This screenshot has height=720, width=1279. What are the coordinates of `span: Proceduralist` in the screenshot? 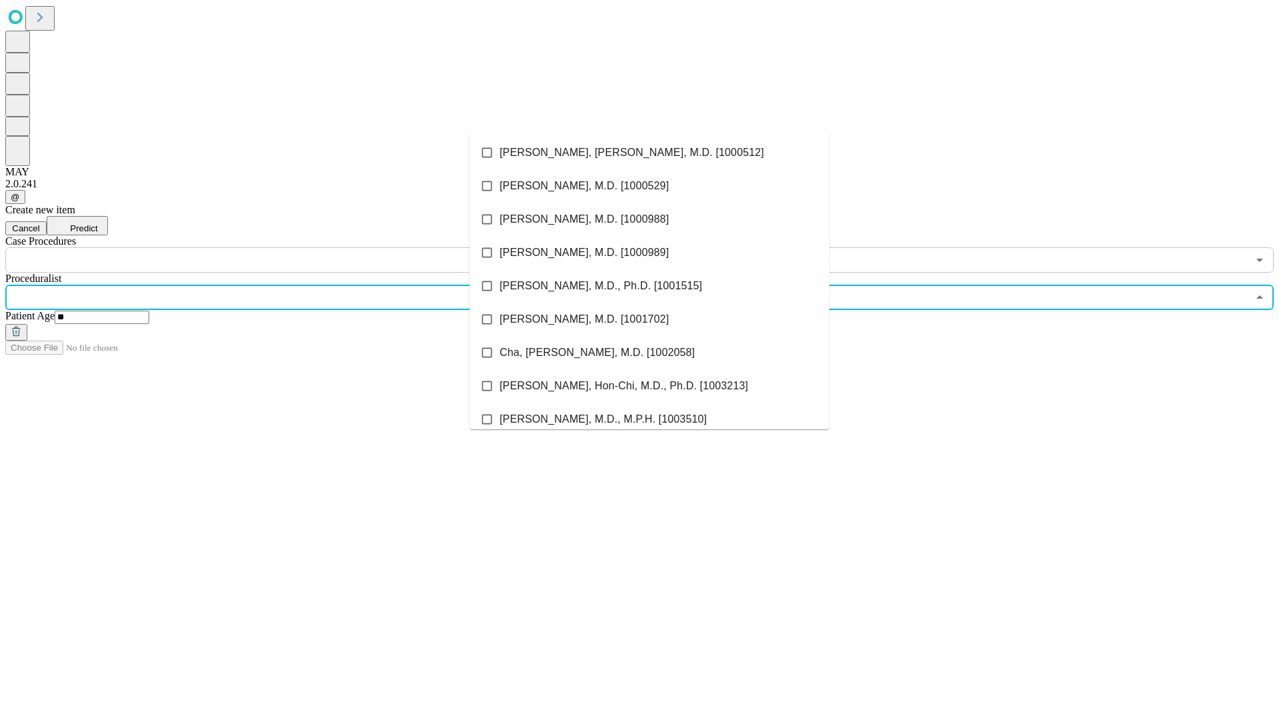 It's located at (33, 278).